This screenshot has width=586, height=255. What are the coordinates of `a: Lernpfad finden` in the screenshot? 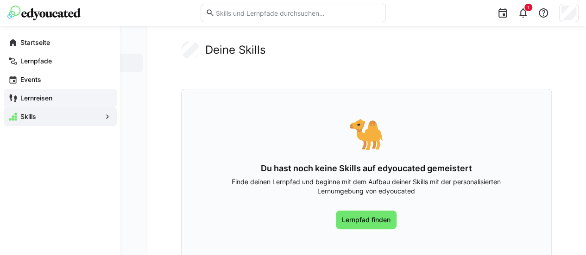 It's located at (366, 220).